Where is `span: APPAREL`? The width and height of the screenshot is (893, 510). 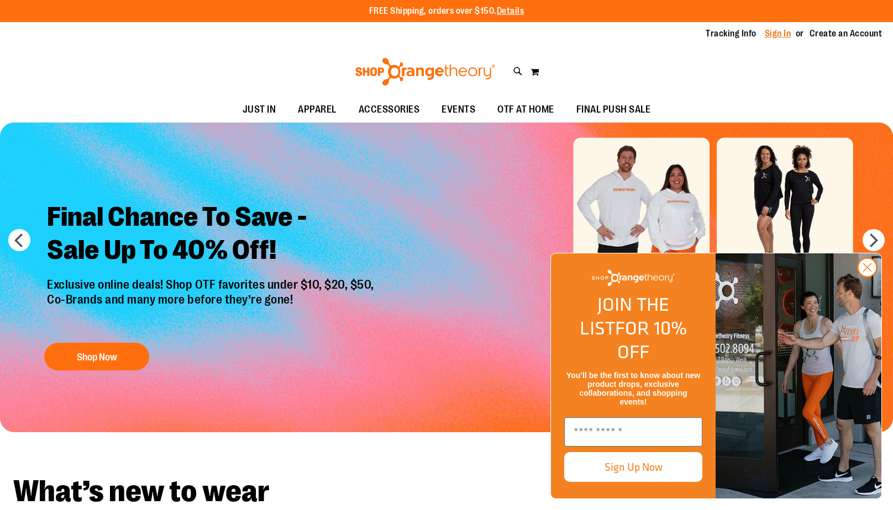 span: APPAREL is located at coordinates (317, 109).